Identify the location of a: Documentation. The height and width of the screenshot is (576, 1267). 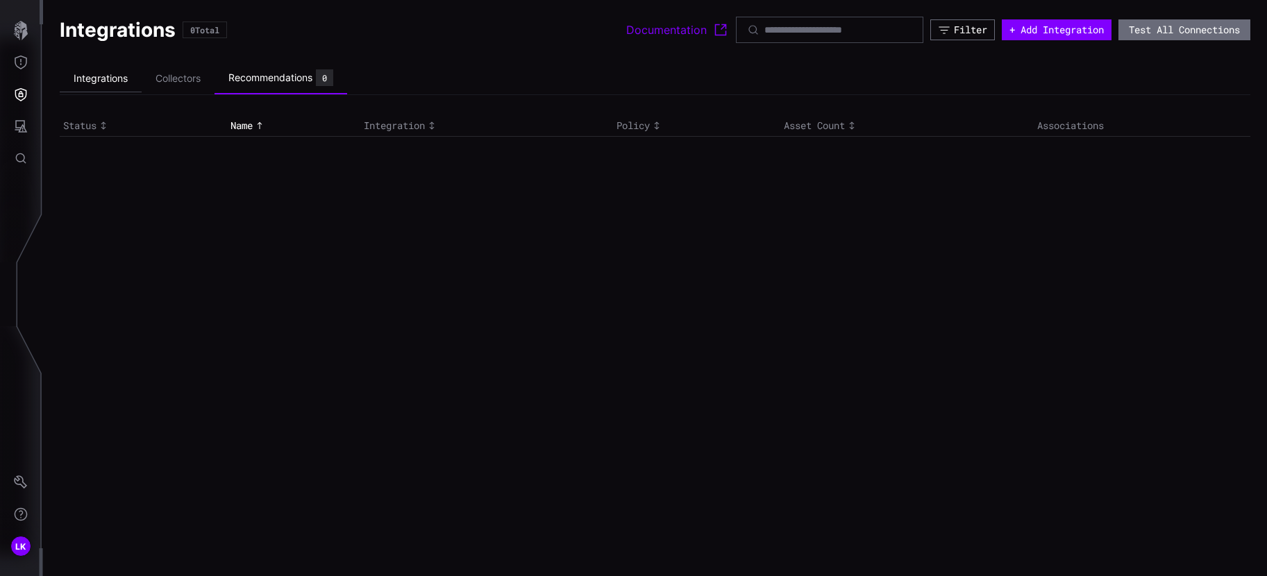
(677, 30).